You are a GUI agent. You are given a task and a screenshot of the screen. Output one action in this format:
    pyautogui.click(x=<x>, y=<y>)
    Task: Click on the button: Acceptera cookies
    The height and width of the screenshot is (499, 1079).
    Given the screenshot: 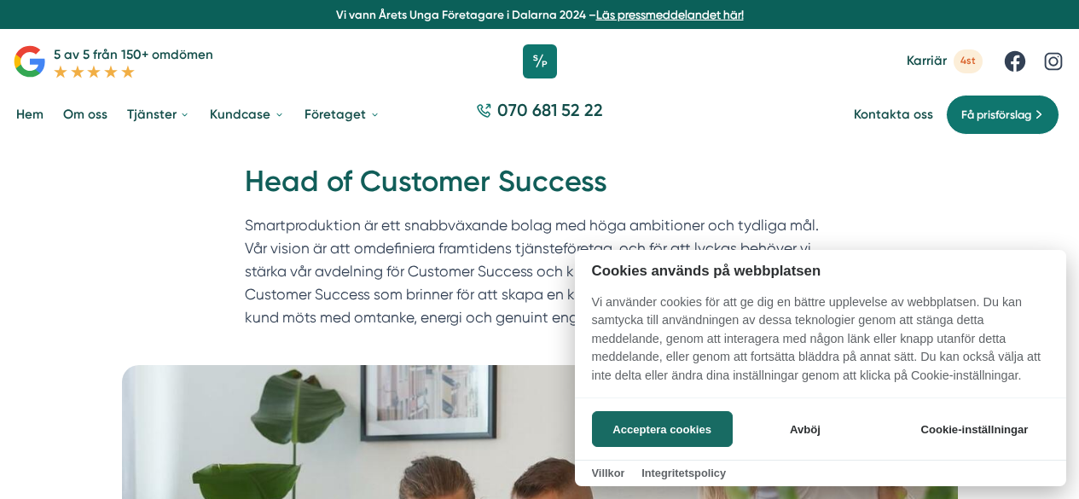 What is the action you would take?
    pyautogui.click(x=662, y=429)
    